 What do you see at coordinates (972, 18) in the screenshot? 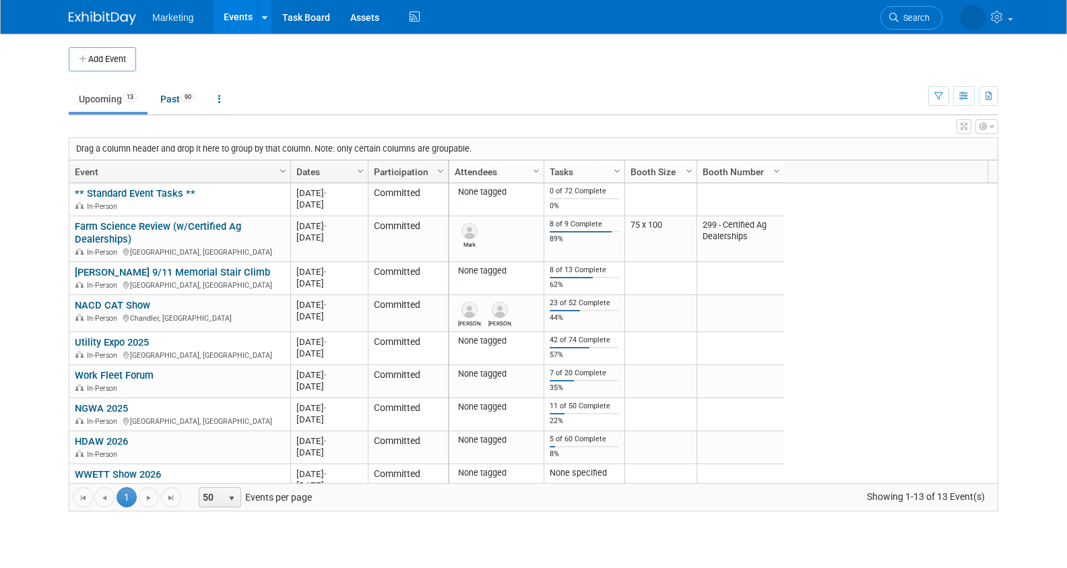
I see `img: Patti Baxter` at bounding box center [972, 18].